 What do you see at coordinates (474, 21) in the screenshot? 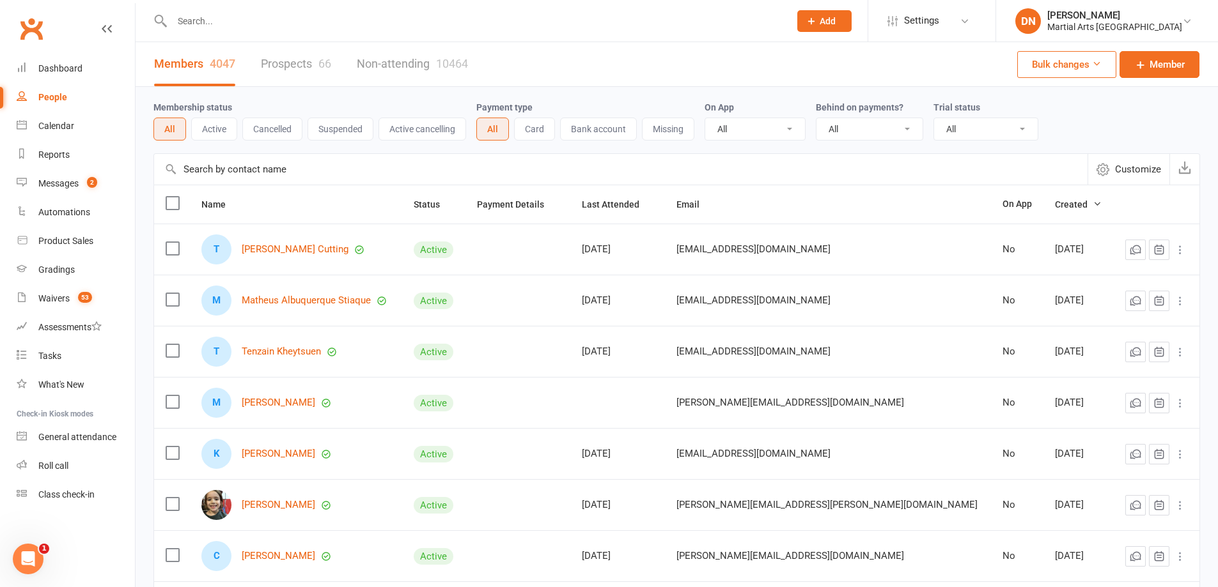
I see `input: Search...` at bounding box center [474, 21].